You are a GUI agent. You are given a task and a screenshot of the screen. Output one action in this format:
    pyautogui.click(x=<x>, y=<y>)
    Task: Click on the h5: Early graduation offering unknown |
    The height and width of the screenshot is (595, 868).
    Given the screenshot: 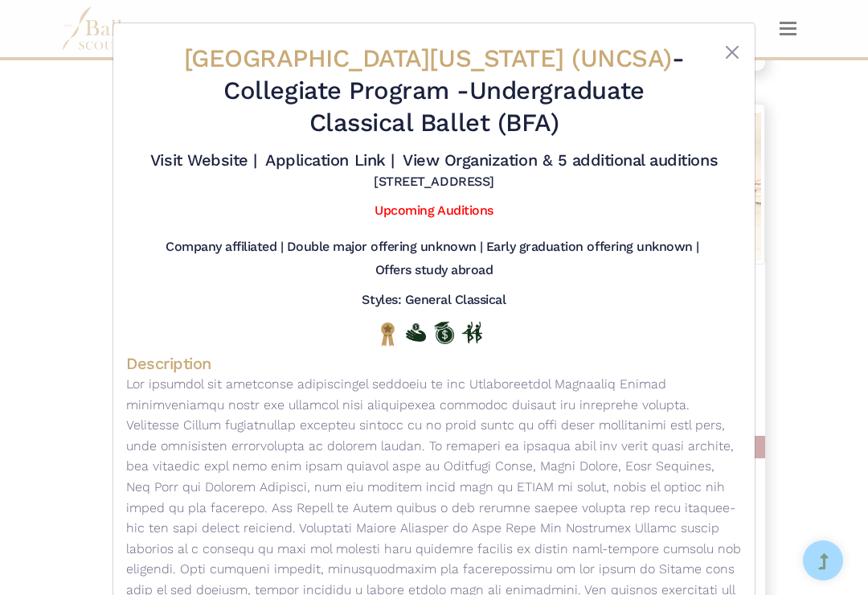 What is the action you would take?
    pyautogui.click(x=592, y=247)
    